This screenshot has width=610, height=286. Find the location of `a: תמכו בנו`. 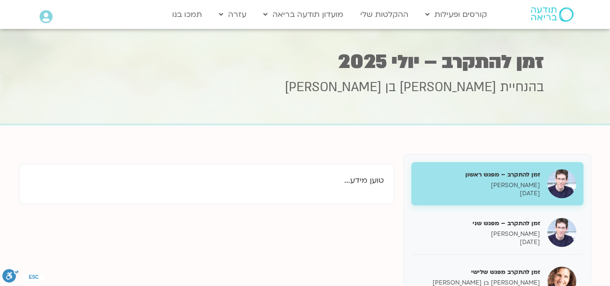

a: תמכו בנו is located at coordinates (187, 14).